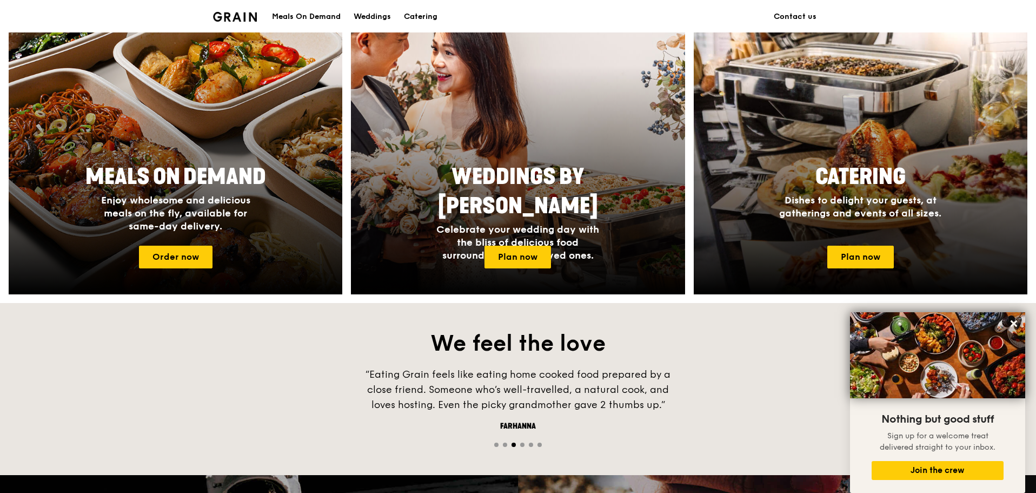  I want to click on span: Celebrate your wedding day with the bliss of delicious food surrounded by your loved ones., so click(518, 242).